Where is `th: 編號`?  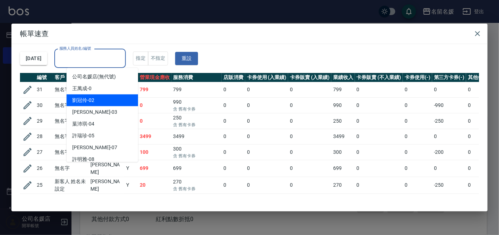
th: 編號 is located at coordinates (44, 78).